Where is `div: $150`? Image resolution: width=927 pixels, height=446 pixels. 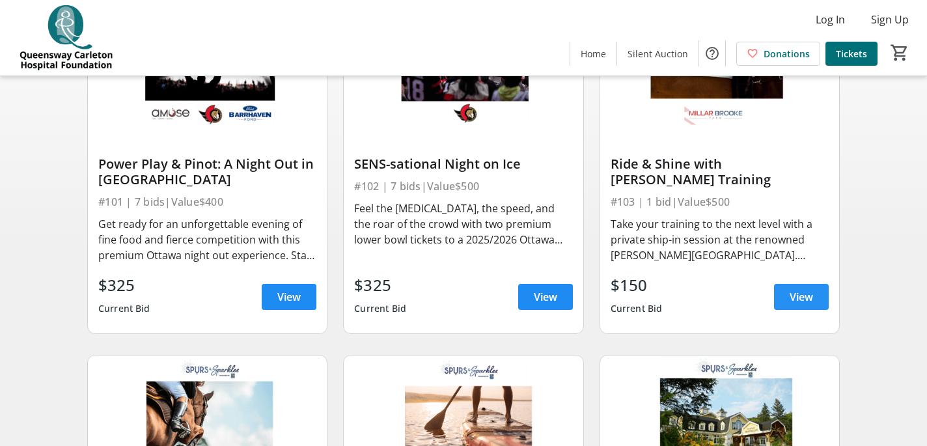
div: $150 is located at coordinates (637, 285).